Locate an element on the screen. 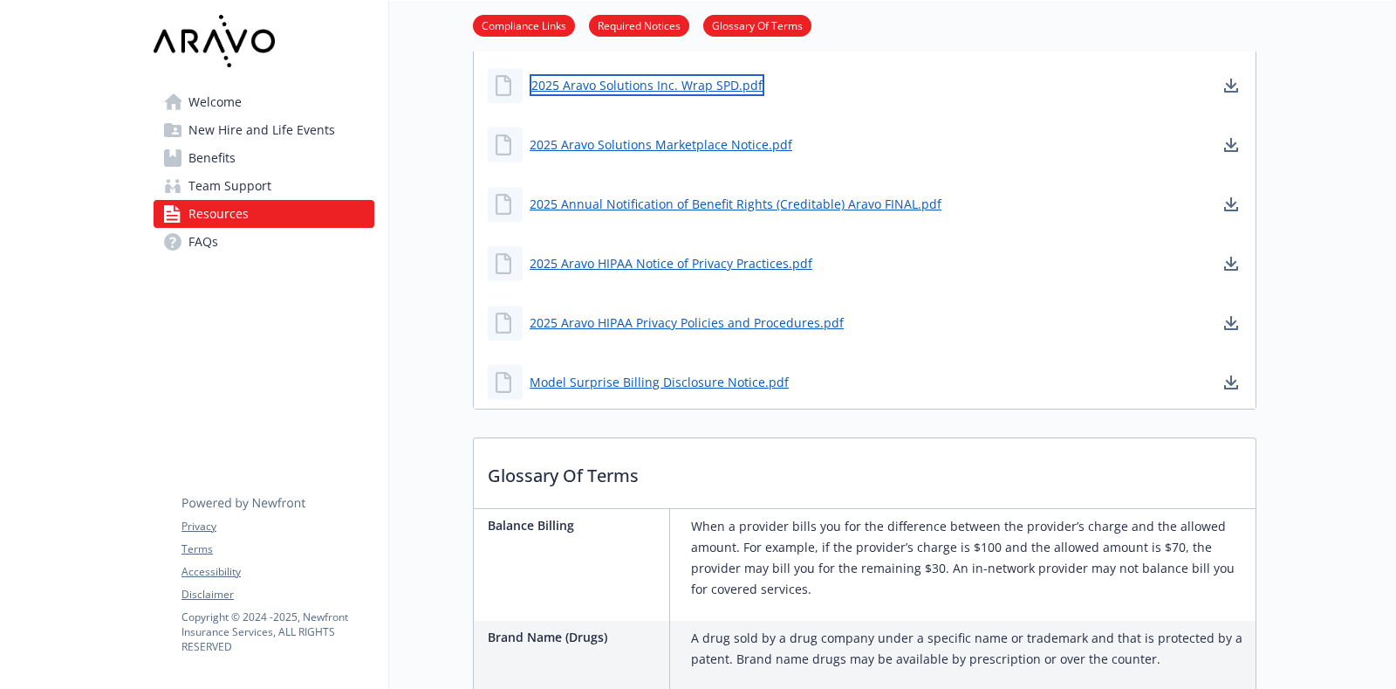 The width and height of the screenshot is (1396, 689). a: Privacy is located at coordinates (278, 526).